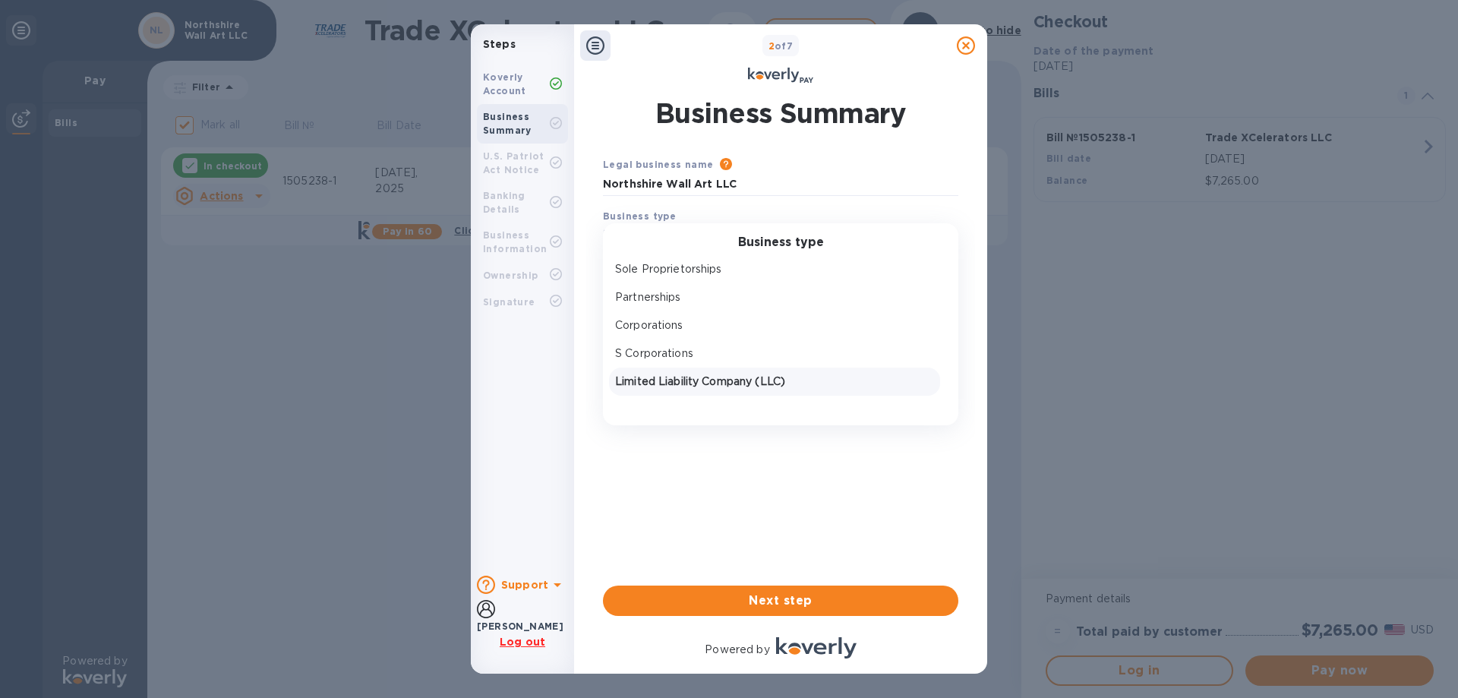 The image size is (1458, 698). Describe the element at coordinates (737, 649) in the screenshot. I see `p: Powered by` at that location.